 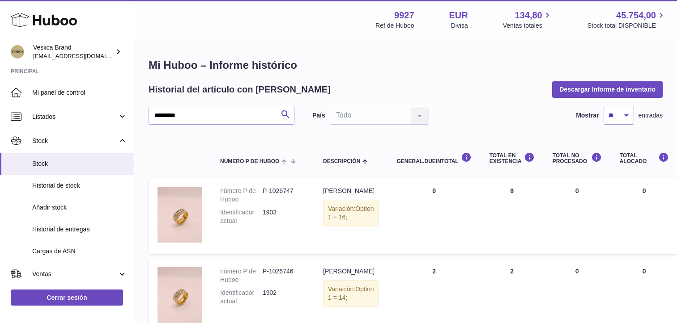 I want to click on dd: 1903, so click(x=284, y=217).